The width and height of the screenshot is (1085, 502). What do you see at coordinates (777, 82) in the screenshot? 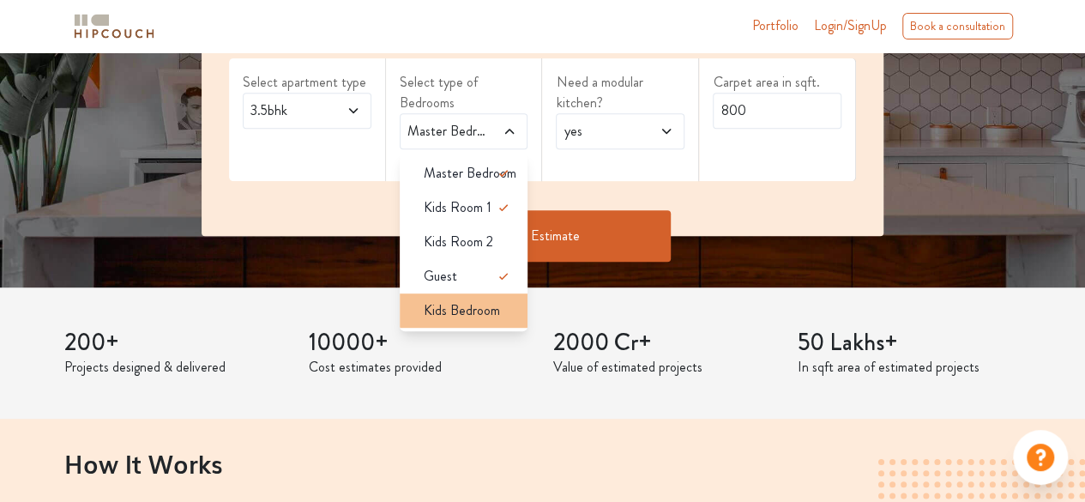
I see `label: Carpet area in sqft.` at bounding box center [777, 82].